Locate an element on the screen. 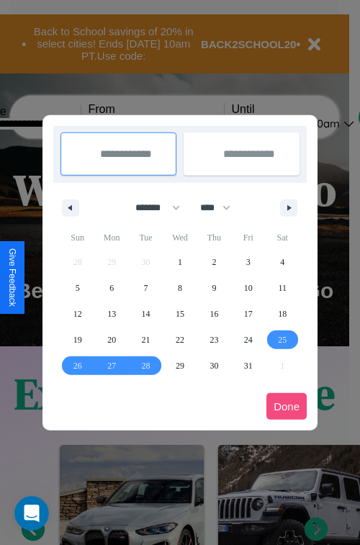 This screenshot has width=360, height=545. button: 1 is located at coordinates (179, 262).